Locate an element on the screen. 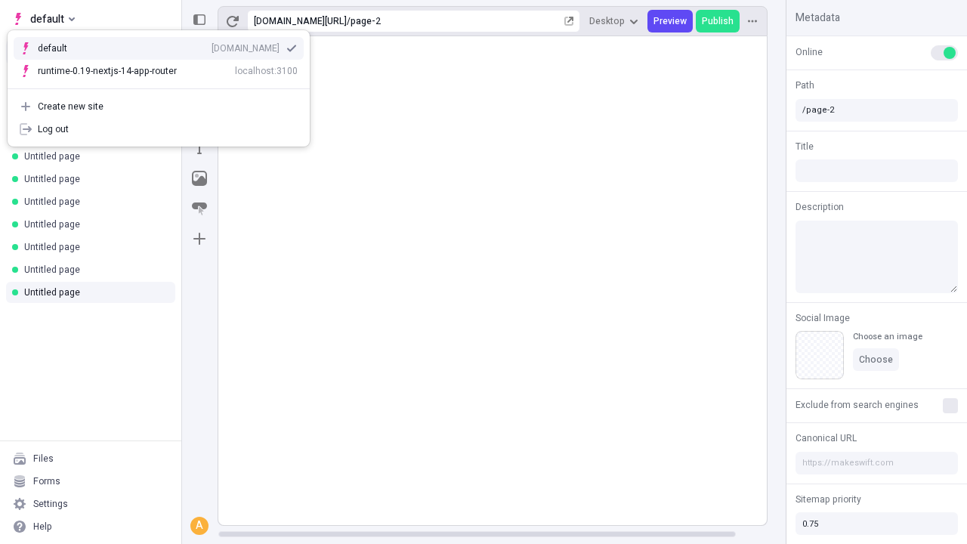 This screenshot has height=544, width=967. span: Sitemap priority is located at coordinates (828, 499).